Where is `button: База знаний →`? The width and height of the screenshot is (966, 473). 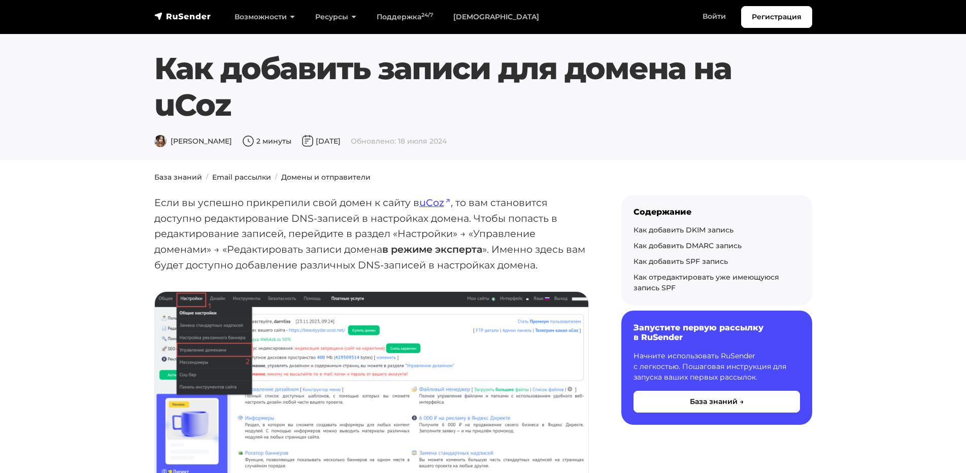 button: База знаний → is located at coordinates (717, 401).